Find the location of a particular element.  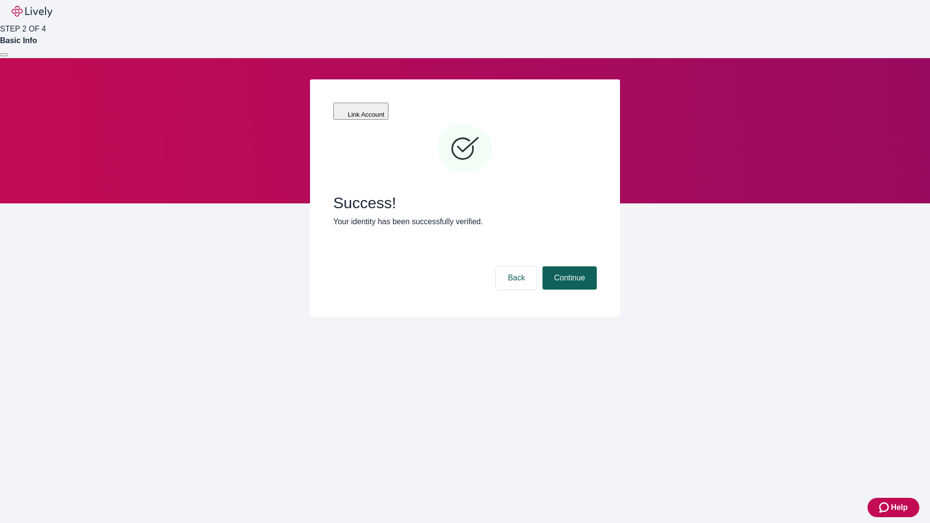

button: Zendesk support iconHelp is located at coordinates (893, 508).